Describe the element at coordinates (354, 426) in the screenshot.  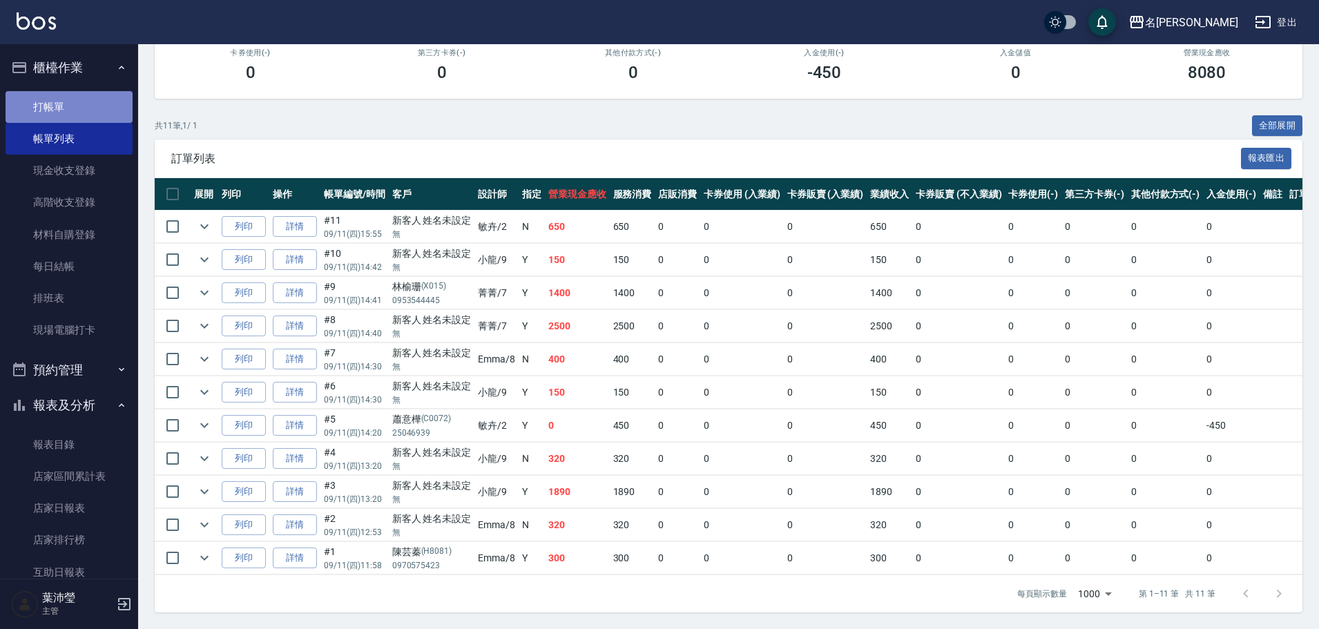
I see `td: #5` at that location.